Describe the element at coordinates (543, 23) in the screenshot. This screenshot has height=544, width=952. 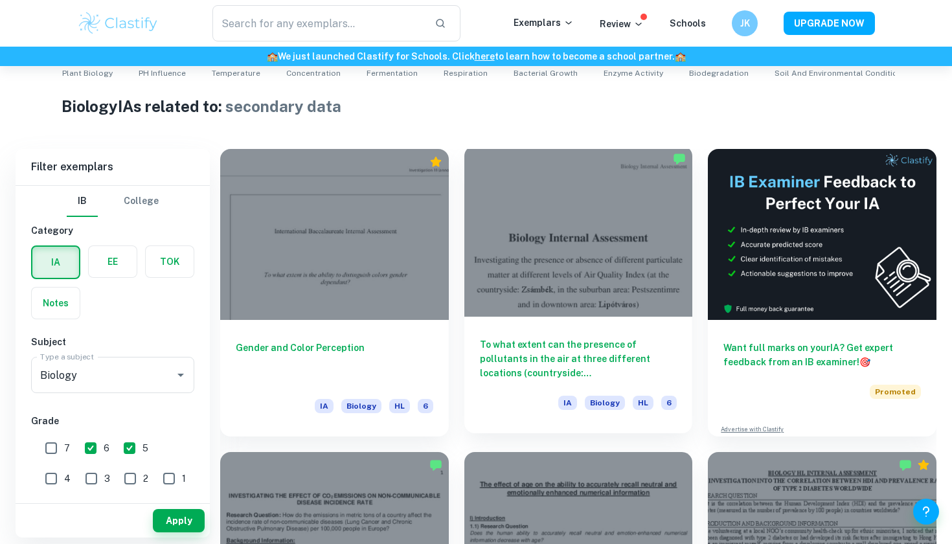
I see `p: Exemplars` at that location.